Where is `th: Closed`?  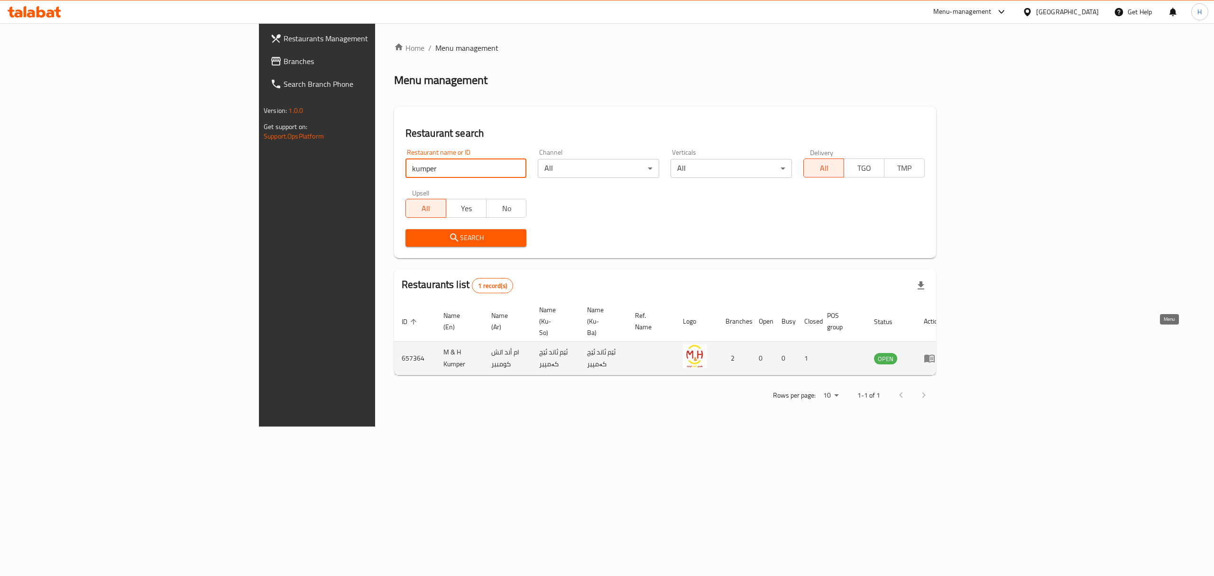
th: Closed is located at coordinates (808, 321).